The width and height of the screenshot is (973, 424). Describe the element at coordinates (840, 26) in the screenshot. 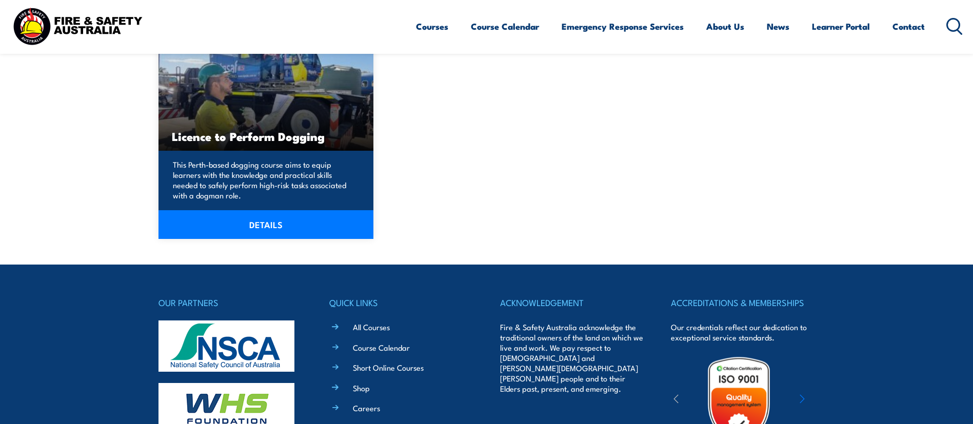

I see `a: Learner Portal` at that location.